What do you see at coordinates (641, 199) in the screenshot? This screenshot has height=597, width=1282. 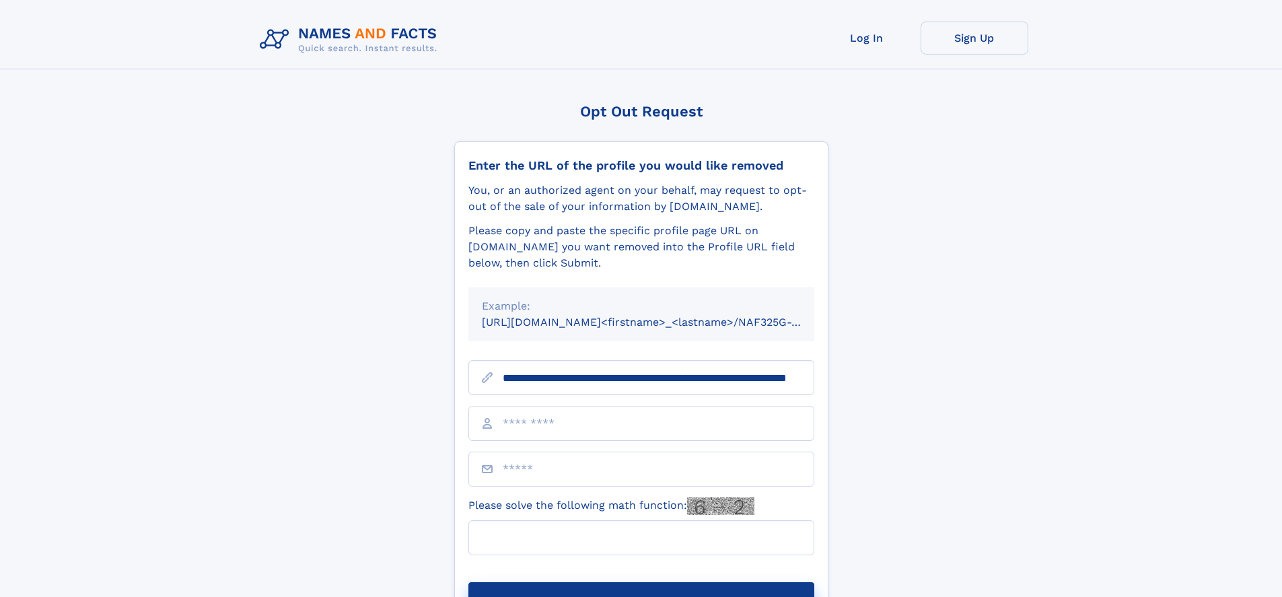 I see `div: You, or an authorized agent on your behalf, may request to opt-out of the sale of your informatio...` at bounding box center [641, 199].